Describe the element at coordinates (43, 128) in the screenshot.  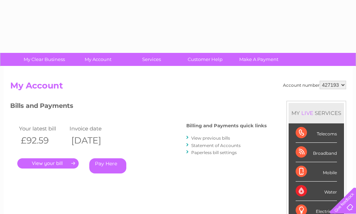
I see `td: Your latest bill` at that location.